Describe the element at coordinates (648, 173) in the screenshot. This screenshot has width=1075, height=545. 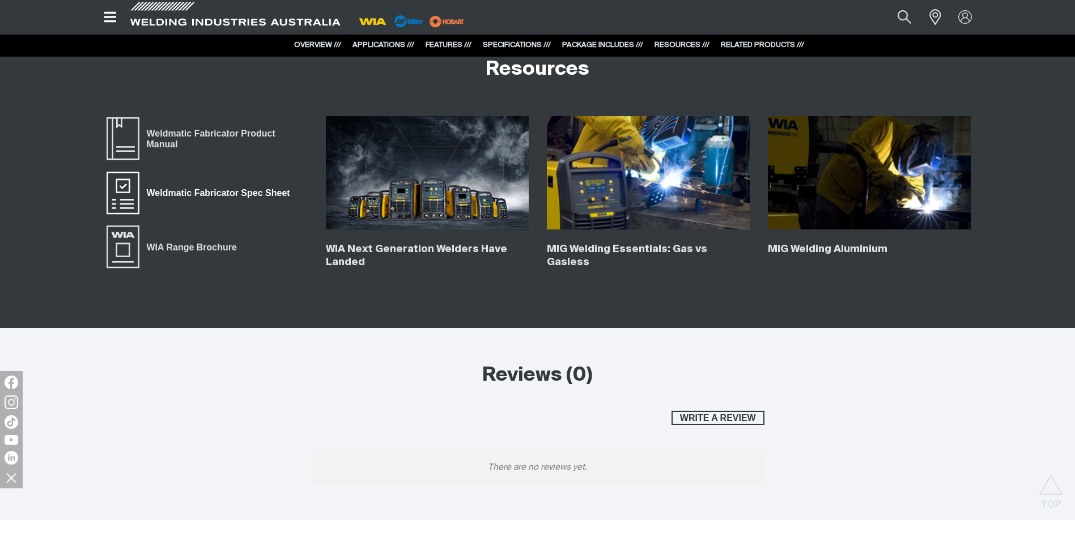
I see `img: MIG welding essentials: Gas vs gasless` at that location.